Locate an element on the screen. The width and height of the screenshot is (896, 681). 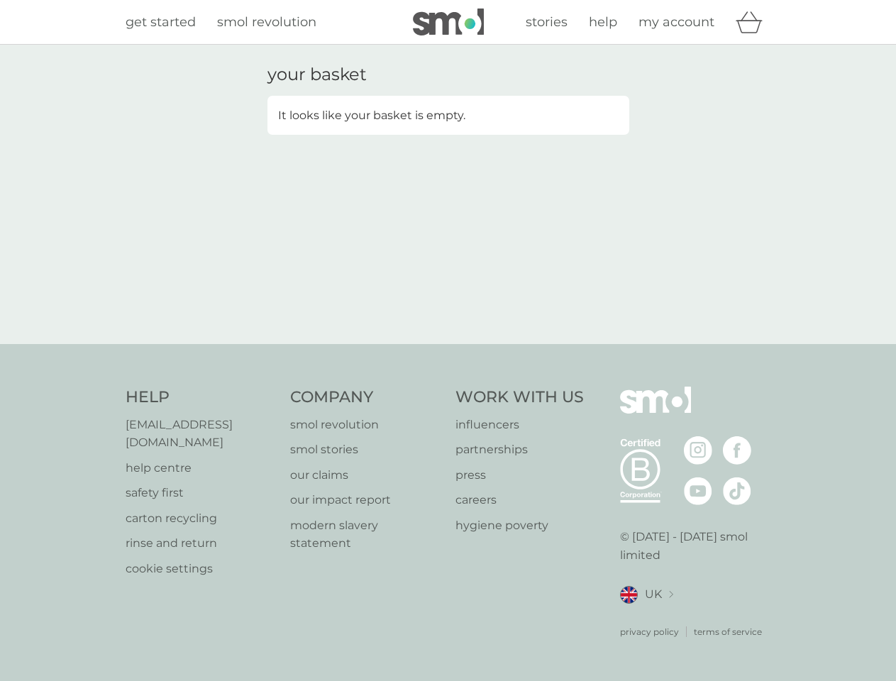
a: carton recycling is located at coordinates (201, 519).